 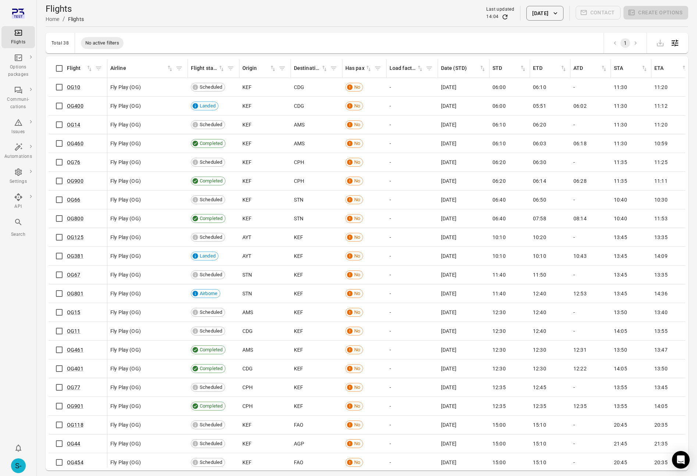 I want to click on span: Airborne, so click(x=209, y=294).